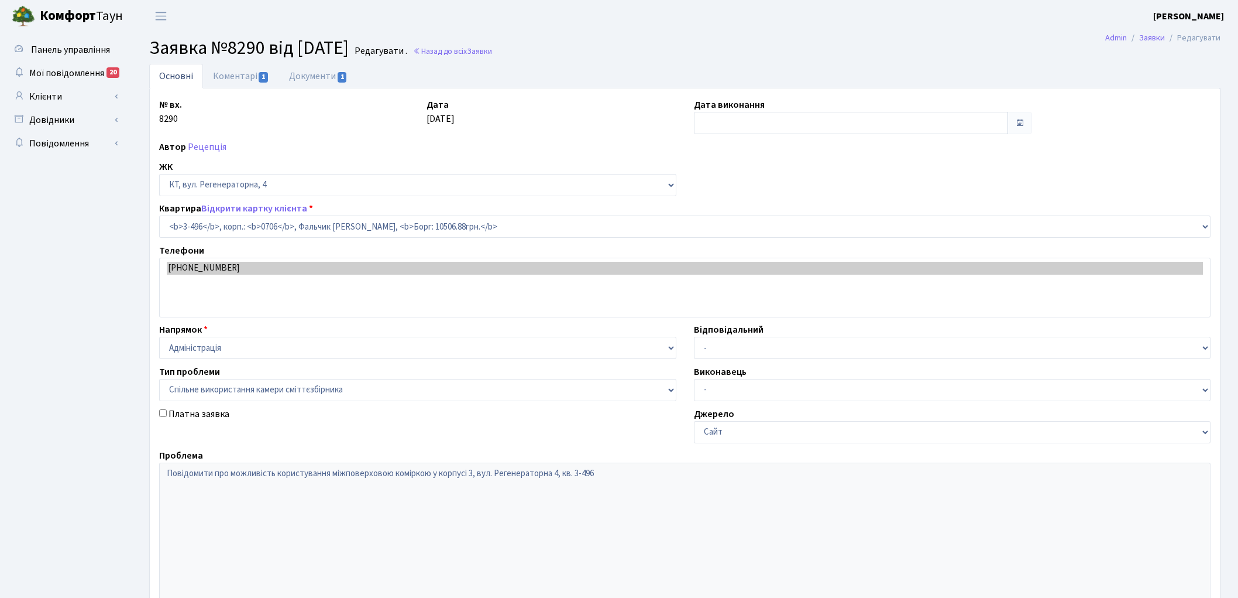 Image resolution: width=1238 pixels, height=598 pixels. Describe the element at coordinates (1152, 37) in the screenshot. I see `a: Заявки` at that location.